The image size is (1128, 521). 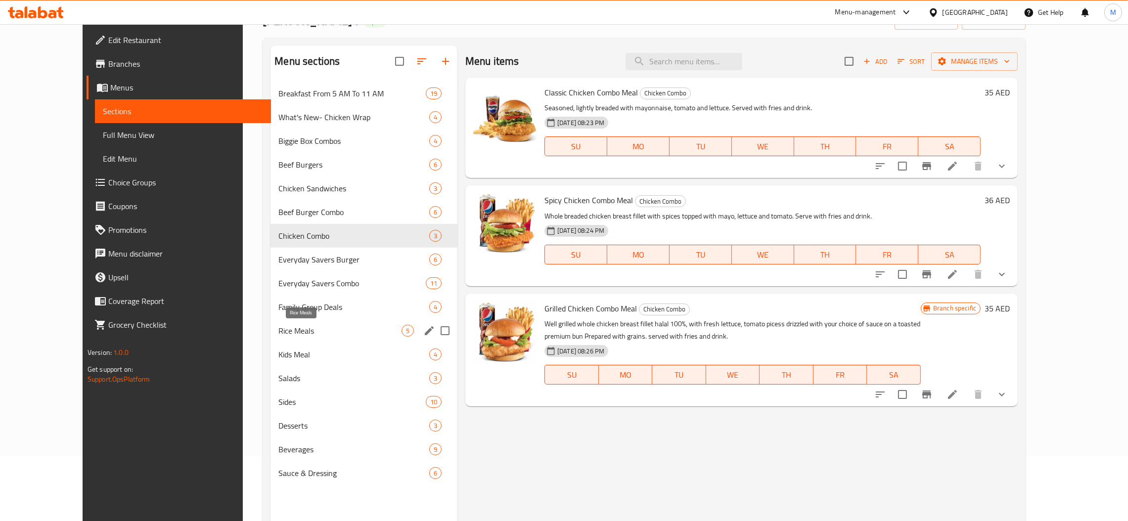 I want to click on a: Coverage Report, so click(x=179, y=301).